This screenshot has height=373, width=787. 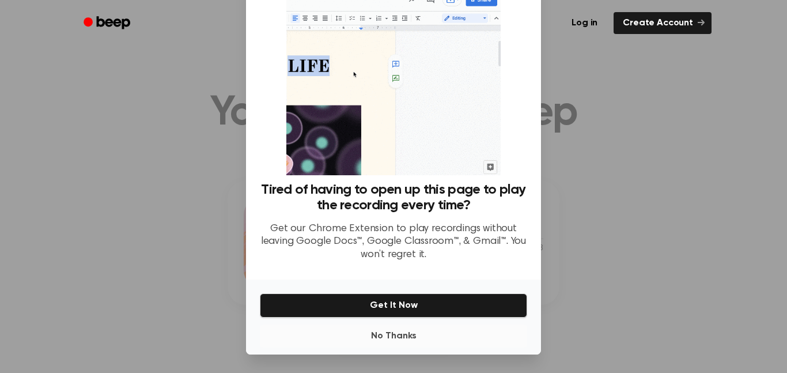 What do you see at coordinates (394, 198) in the screenshot?
I see `h3: Tired of having to open up this page to play the recording every time?` at bounding box center [394, 198].